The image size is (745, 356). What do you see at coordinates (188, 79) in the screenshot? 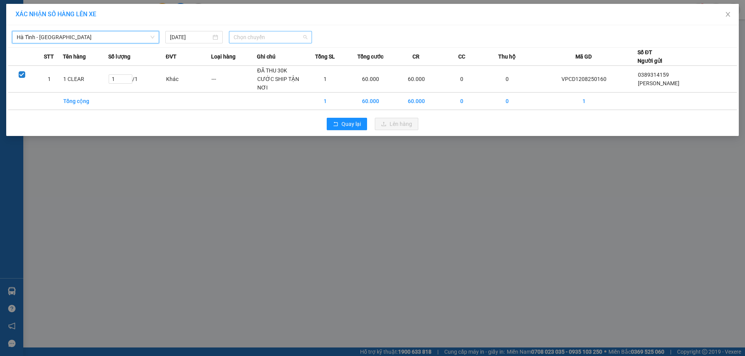
I see `td: Khác` at bounding box center [188, 79].